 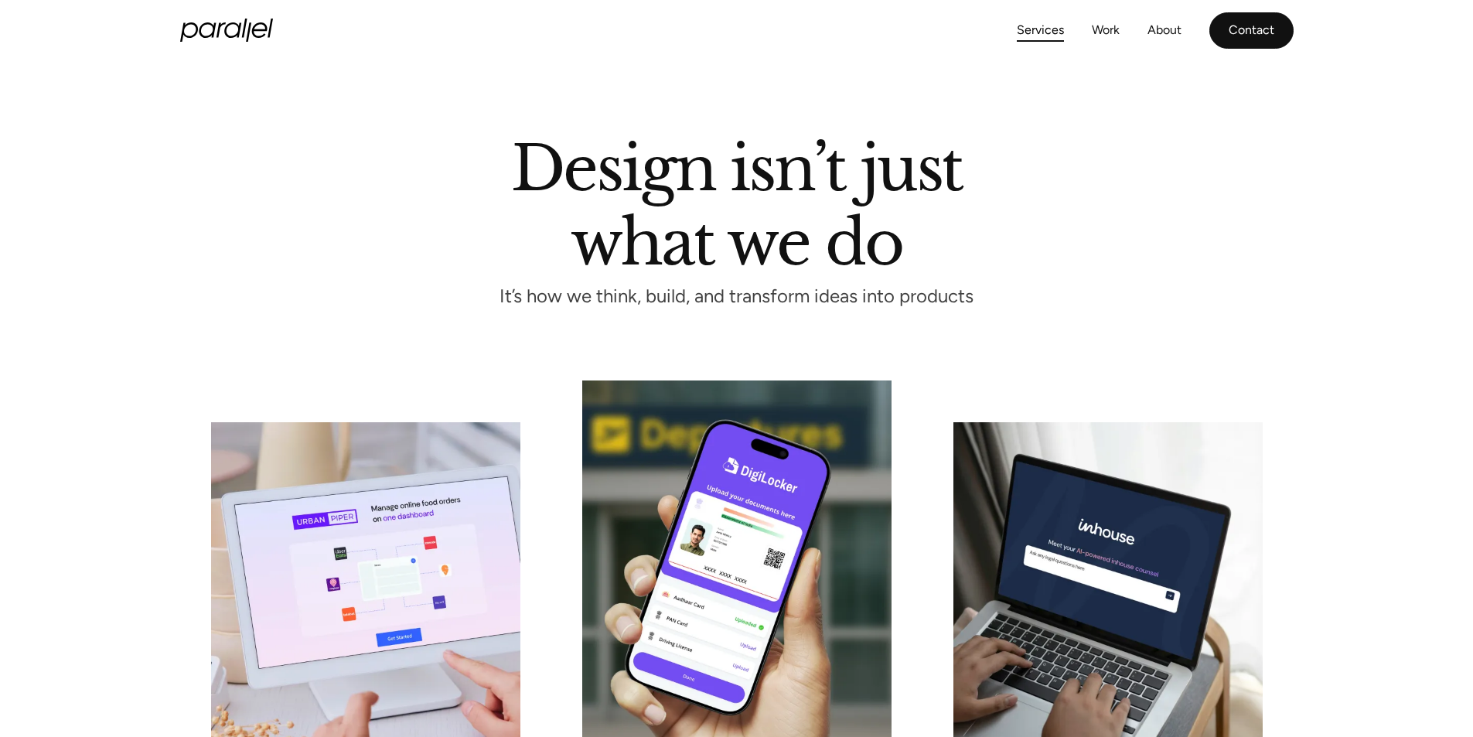 I want to click on a: home, so click(x=227, y=30).